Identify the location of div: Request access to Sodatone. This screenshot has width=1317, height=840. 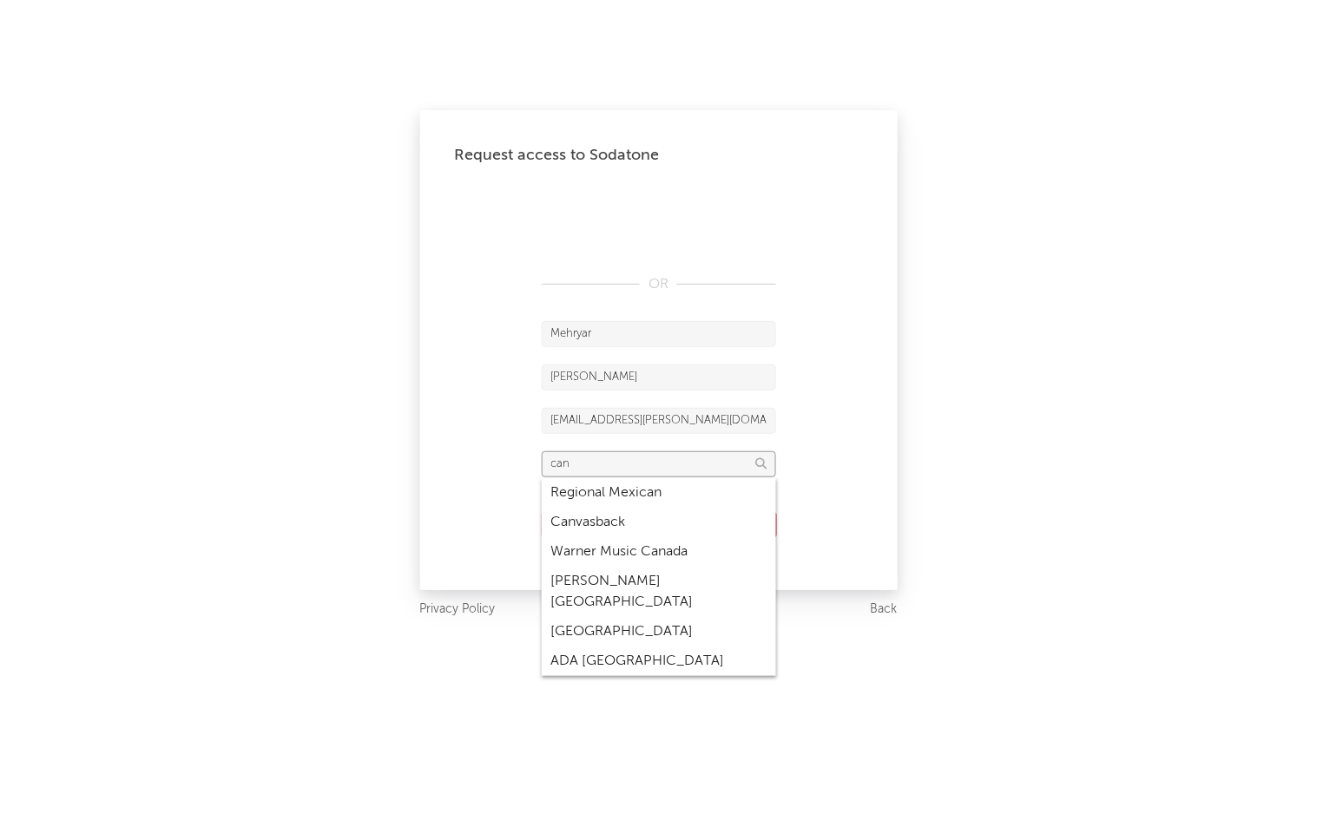
(659, 155).